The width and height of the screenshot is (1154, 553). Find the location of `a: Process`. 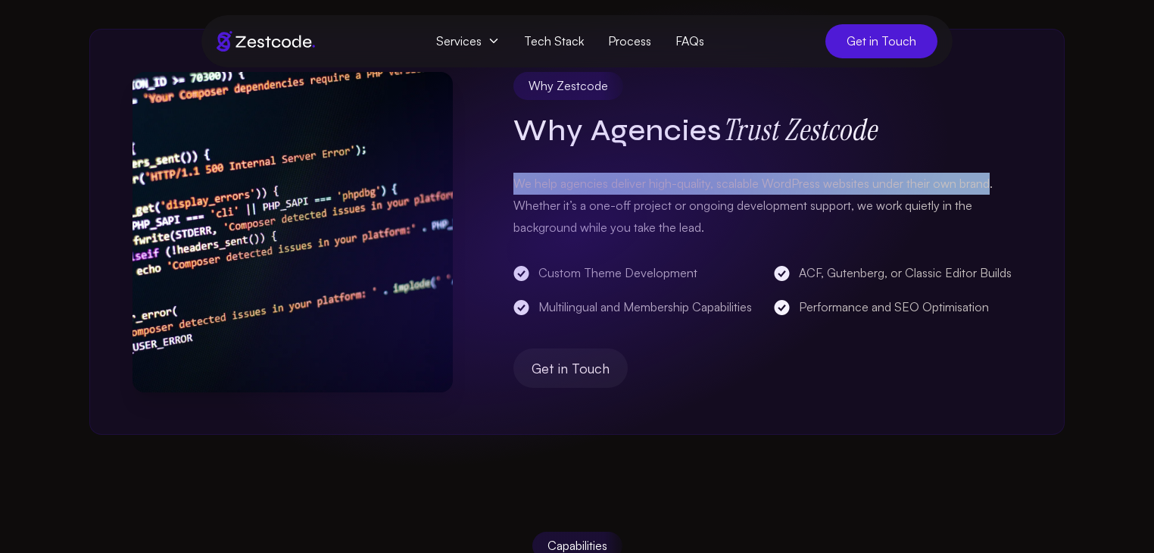

a: Process is located at coordinates (629, 41).